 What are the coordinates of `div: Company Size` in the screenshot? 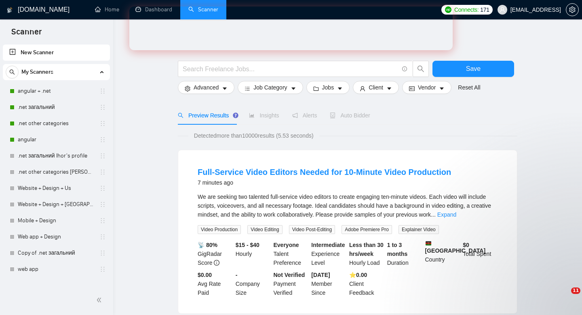 It's located at (253, 284).